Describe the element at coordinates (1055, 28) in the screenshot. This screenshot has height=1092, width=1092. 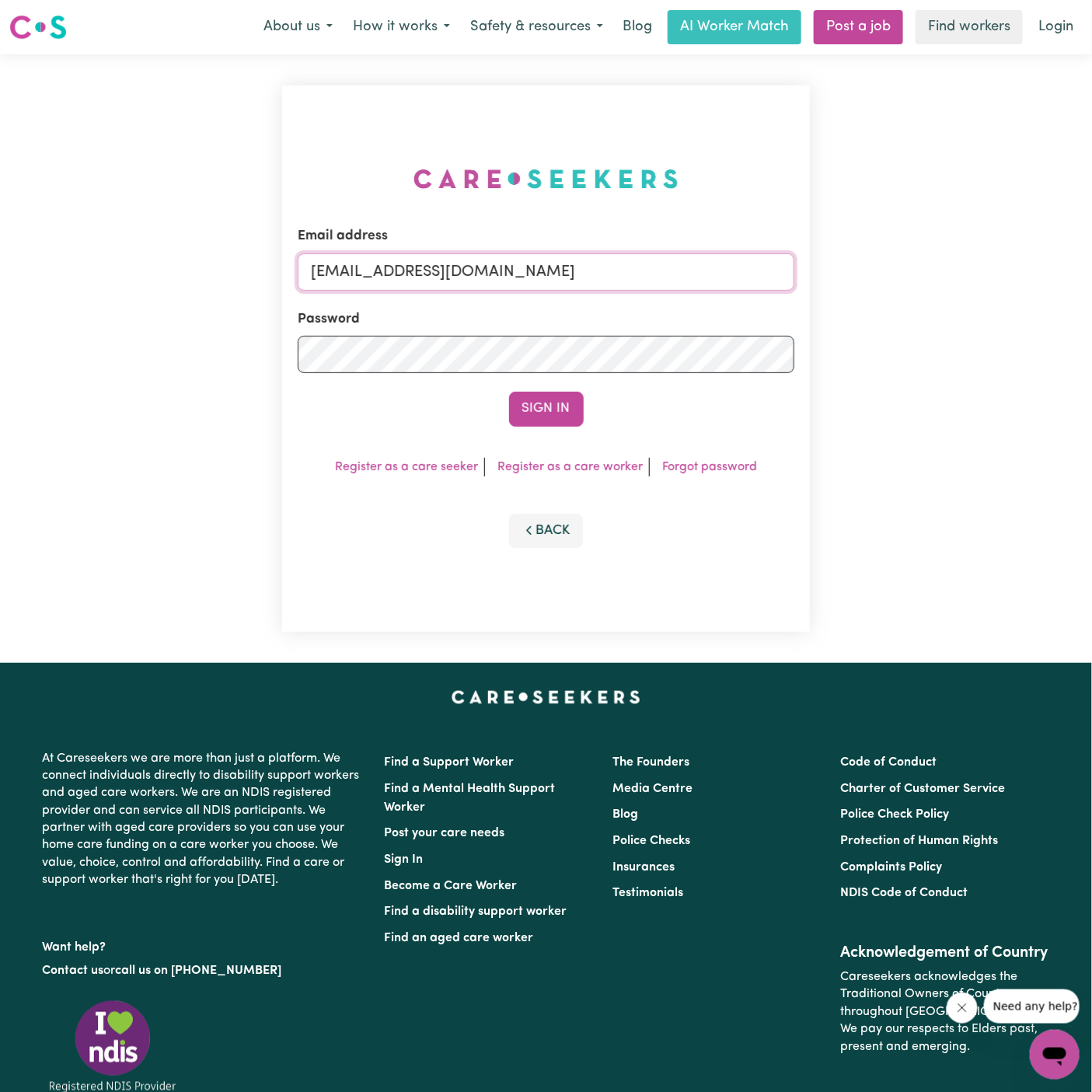
I see `a: Login` at that location.